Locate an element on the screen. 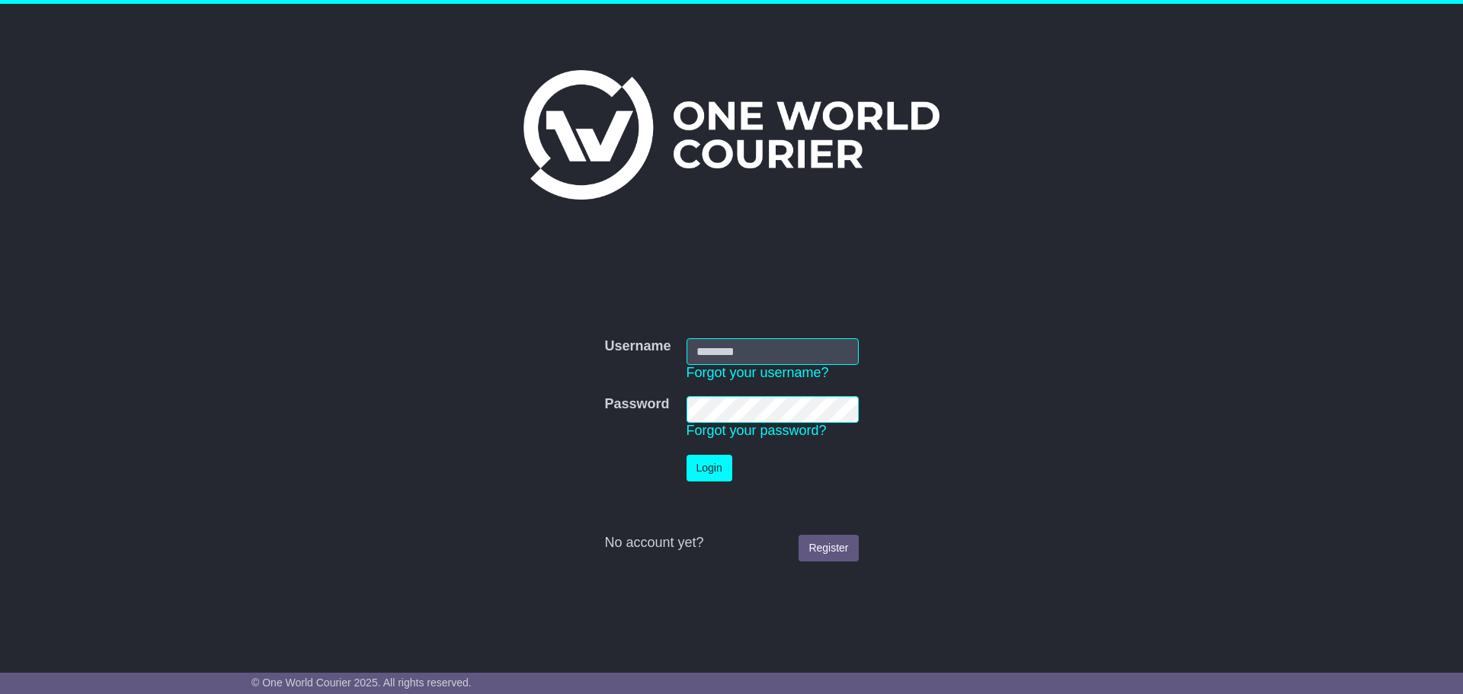 The width and height of the screenshot is (1463, 694). a: Forgot your username? is located at coordinates (758, 373).